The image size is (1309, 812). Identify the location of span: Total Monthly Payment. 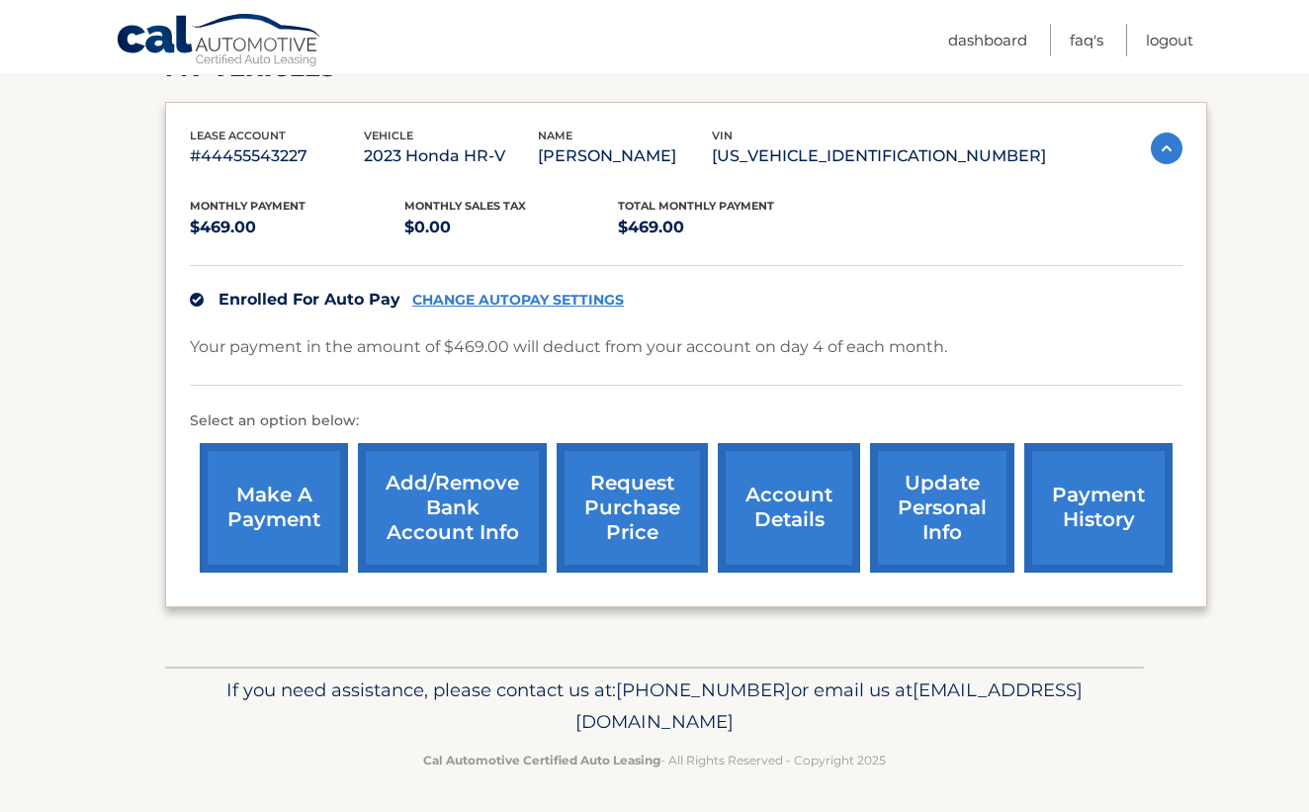
(696, 206).